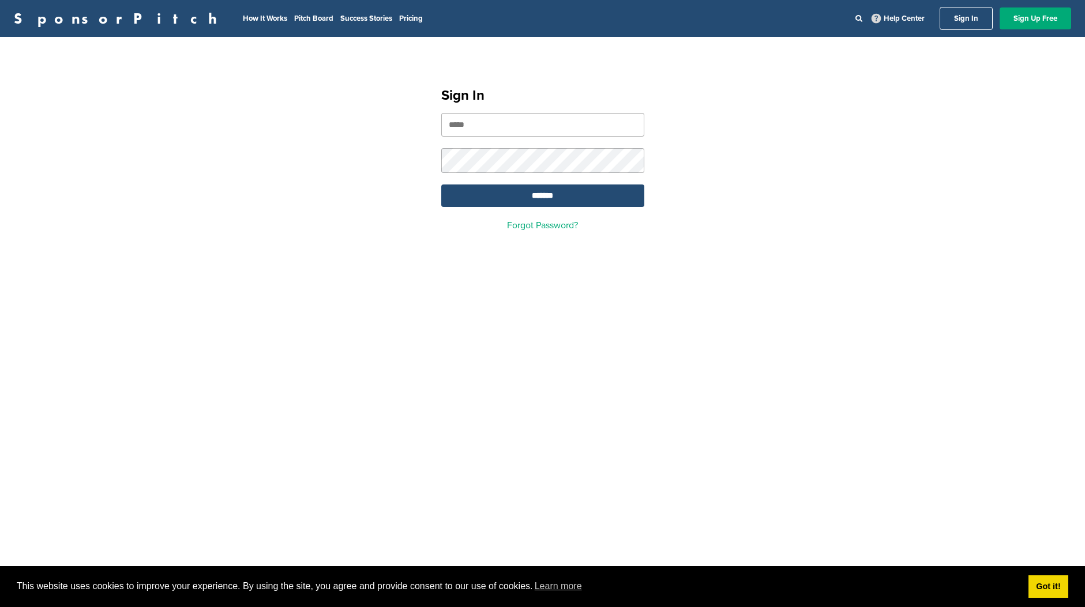 This screenshot has height=607, width=1085. I want to click on h1: Sign In, so click(543, 96).